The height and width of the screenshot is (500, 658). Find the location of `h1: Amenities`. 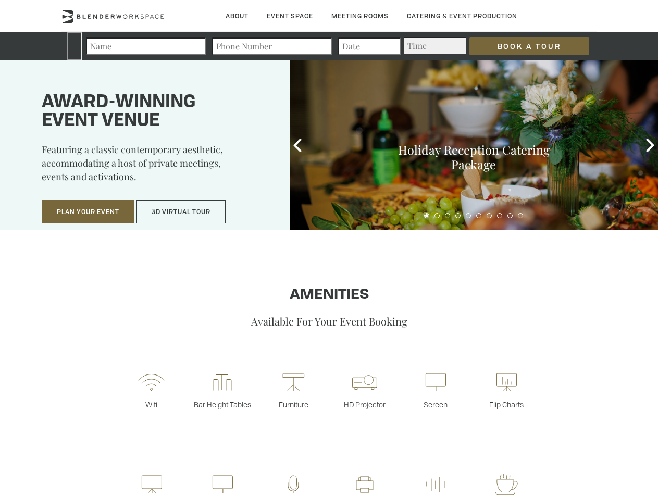

h1: Amenities is located at coordinates (329, 295).